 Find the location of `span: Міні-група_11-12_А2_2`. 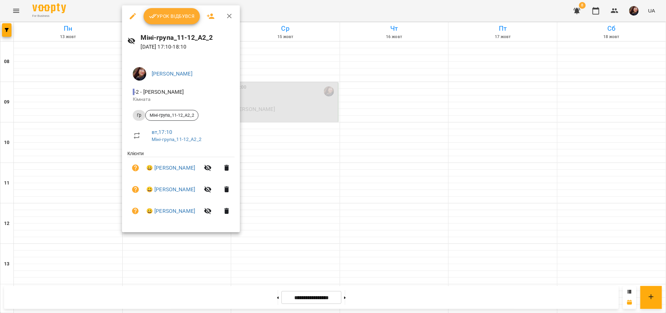

span: Міні-група_11-12_А2_2 is located at coordinates (172, 115).